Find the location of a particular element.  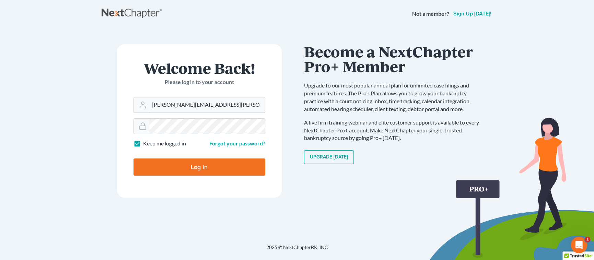

h1: Become a NextChapter Pro+ Member is located at coordinates (395, 59).